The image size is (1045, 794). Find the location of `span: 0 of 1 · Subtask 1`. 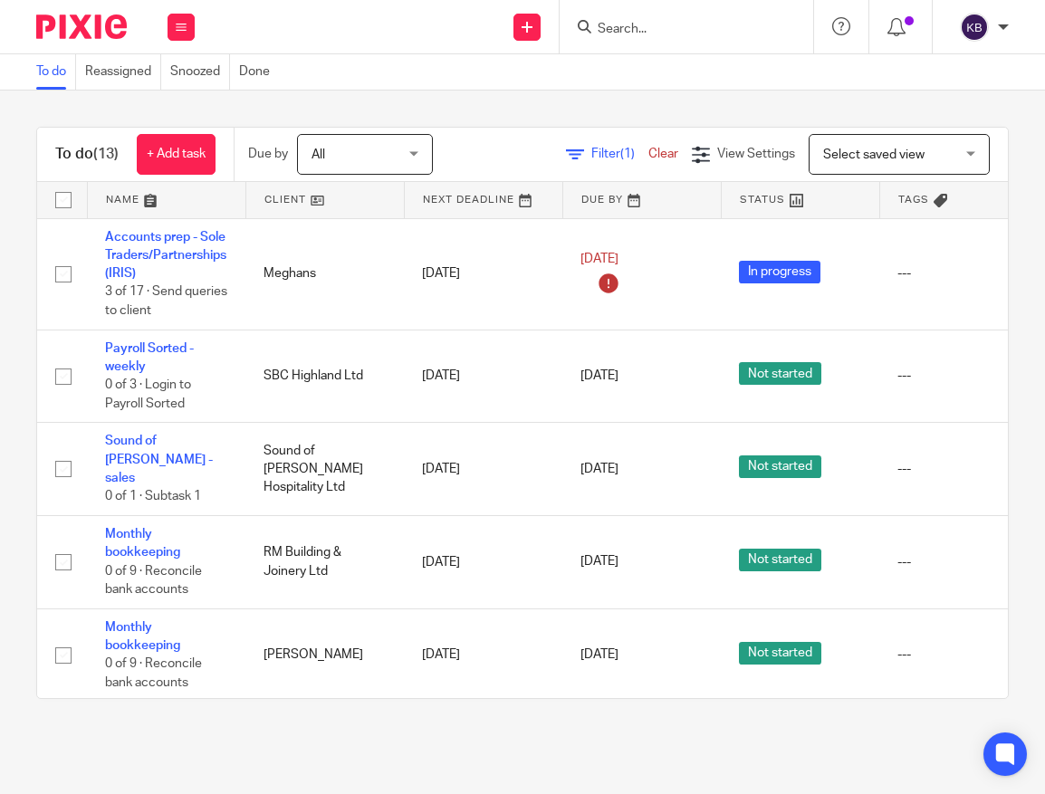

span: 0 of 1 · Subtask 1 is located at coordinates (153, 497).